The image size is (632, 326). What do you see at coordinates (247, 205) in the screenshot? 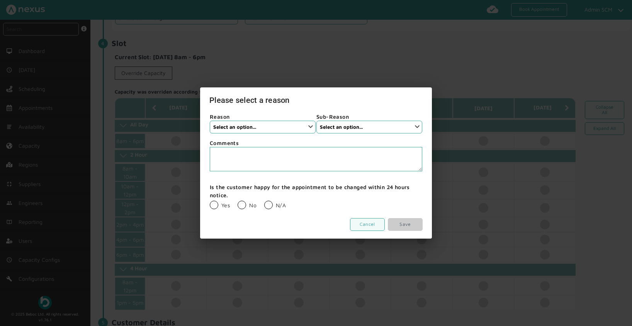
I see `label: No` at bounding box center [247, 205].